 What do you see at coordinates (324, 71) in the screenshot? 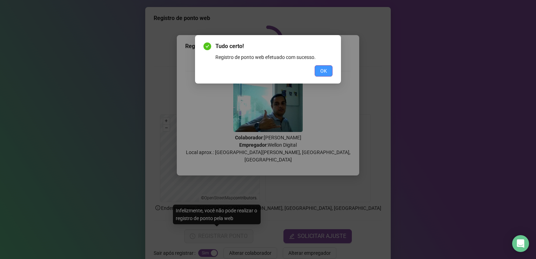
I see `button: OK` at bounding box center [324, 71].